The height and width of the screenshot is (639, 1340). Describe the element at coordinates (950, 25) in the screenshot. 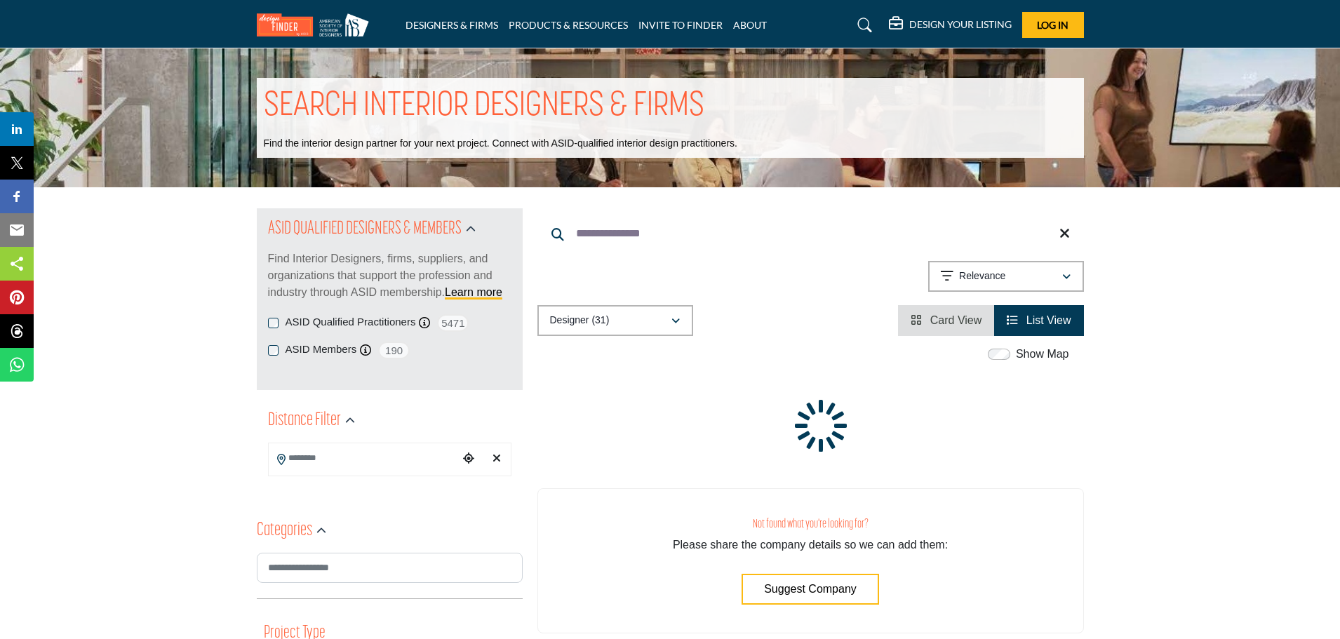

I see `div: DESIGN YOUR LISTING` at that location.